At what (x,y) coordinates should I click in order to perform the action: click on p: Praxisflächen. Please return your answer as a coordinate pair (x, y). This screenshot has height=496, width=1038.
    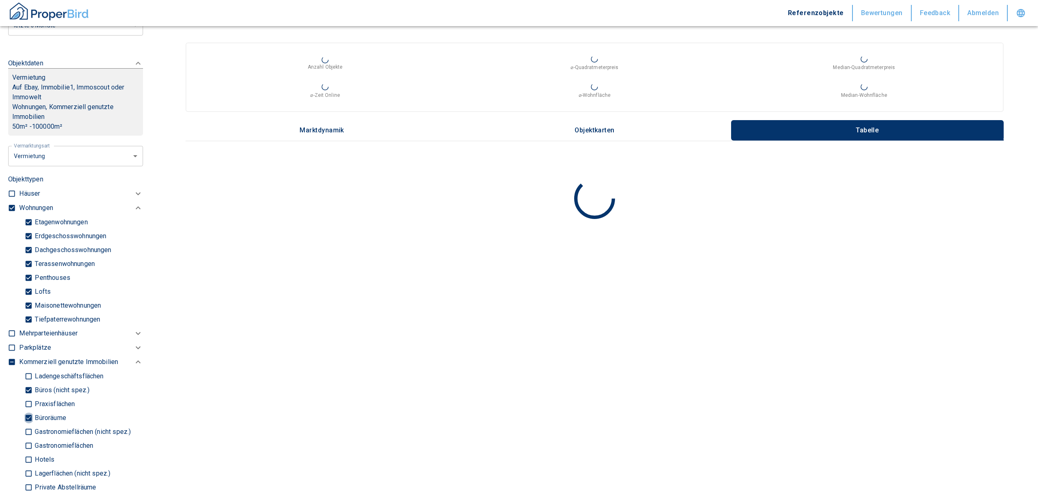
    Looking at the image, I should click on (54, 404).